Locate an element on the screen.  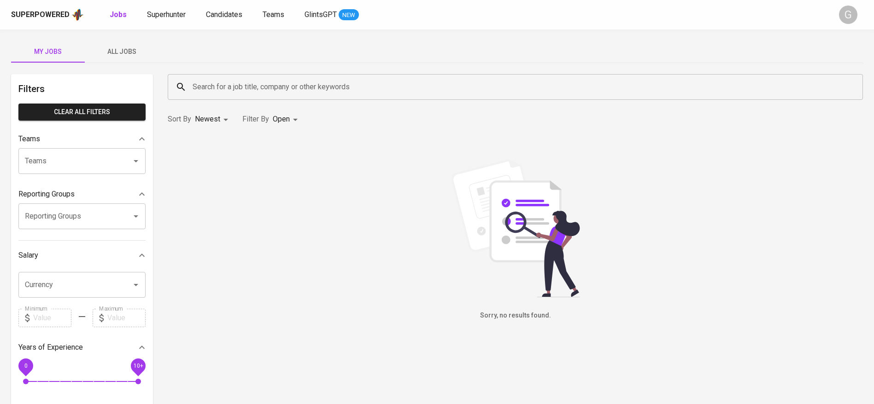
div: G is located at coordinates (848, 15).